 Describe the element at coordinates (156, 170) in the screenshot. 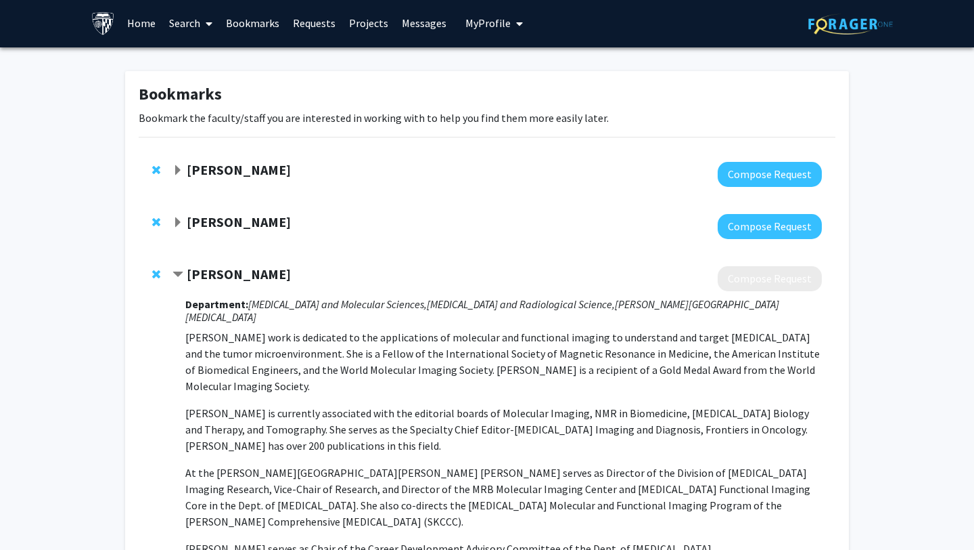

I see `span: Remove Peisong Gao from bookmarks` at that location.